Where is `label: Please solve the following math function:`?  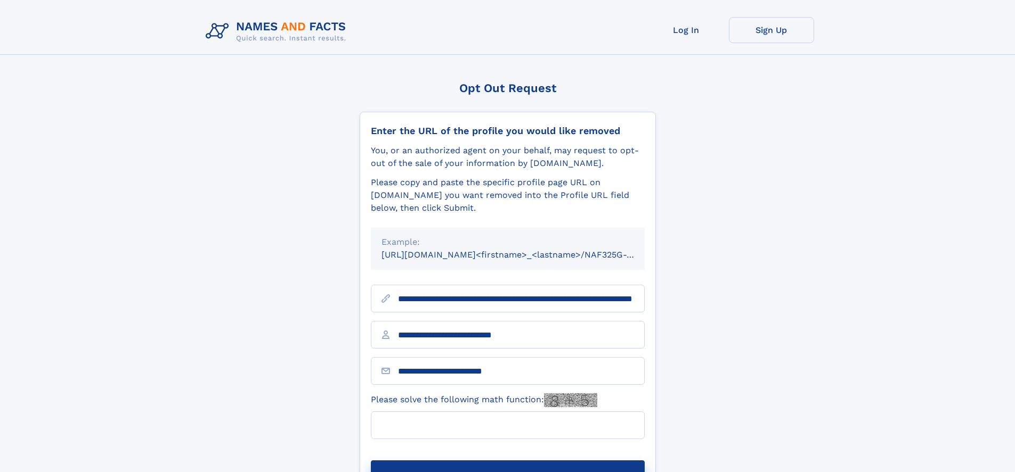 label: Please solve the following math function: is located at coordinates (484, 401).